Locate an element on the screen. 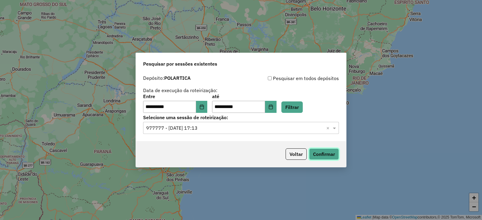 The image size is (482, 220). button: Voltar is located at coordinates (296, 154).